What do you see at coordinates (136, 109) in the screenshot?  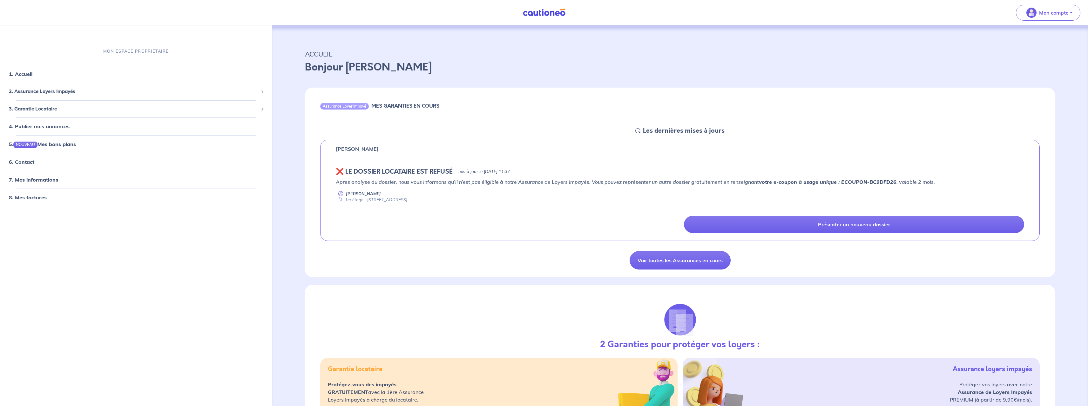 I see `div: 3. Garantie Locataire` at bounding box center [136, 109].